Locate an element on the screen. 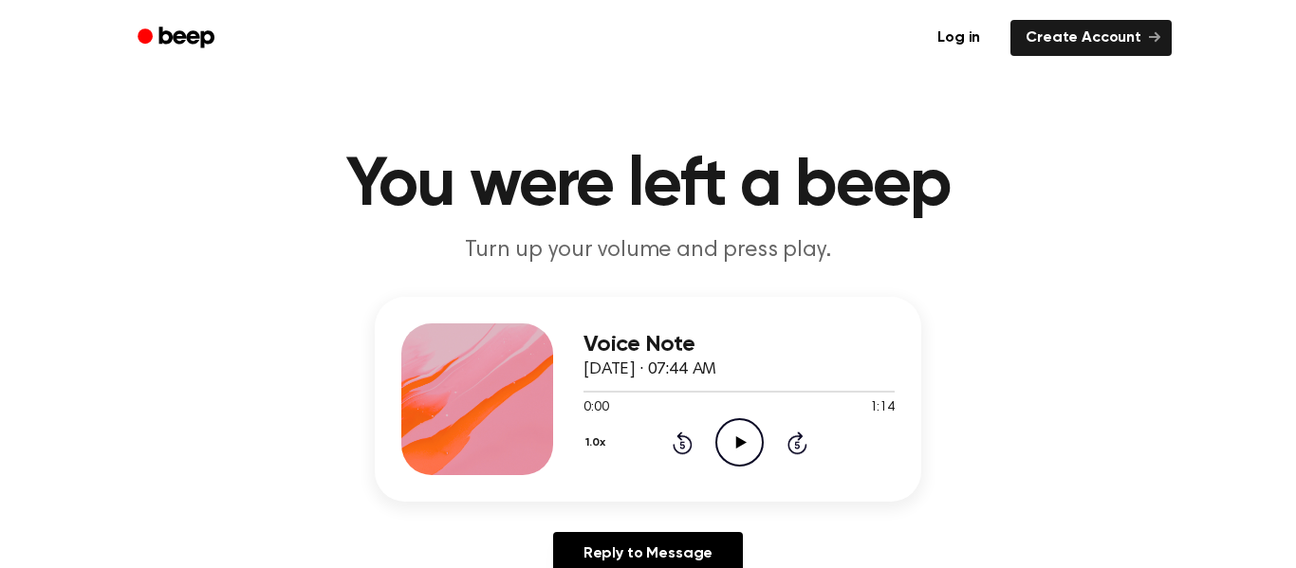  span: 1:14 is located at coordinates (883, 408).